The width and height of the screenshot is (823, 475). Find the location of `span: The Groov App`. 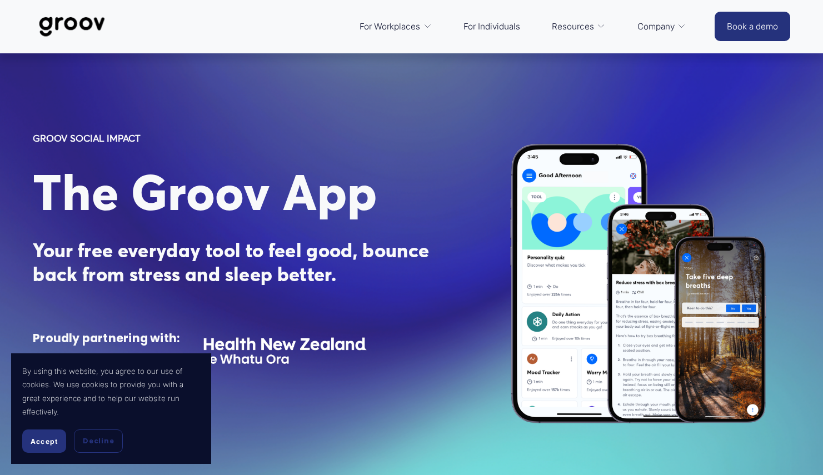

span: The Groov App is located at coordinates (204, 192).